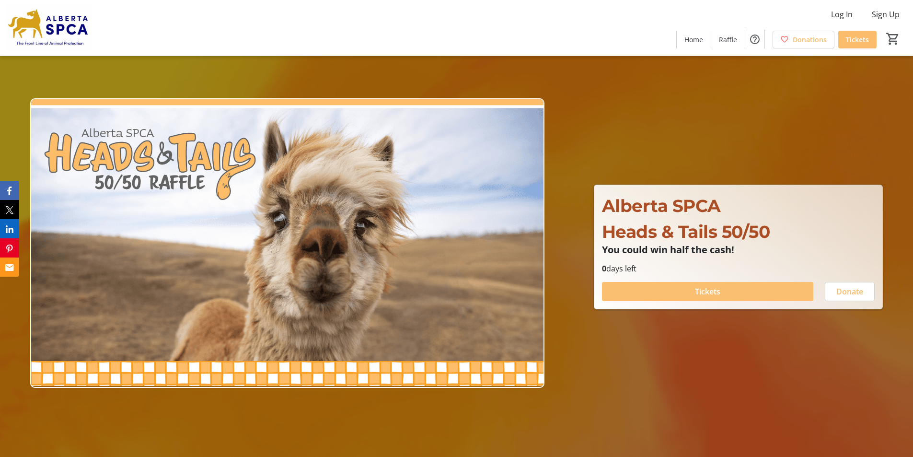  Describe the element at coordinates (850, 291) in the screenshot. I see `span: Donate` at that location.